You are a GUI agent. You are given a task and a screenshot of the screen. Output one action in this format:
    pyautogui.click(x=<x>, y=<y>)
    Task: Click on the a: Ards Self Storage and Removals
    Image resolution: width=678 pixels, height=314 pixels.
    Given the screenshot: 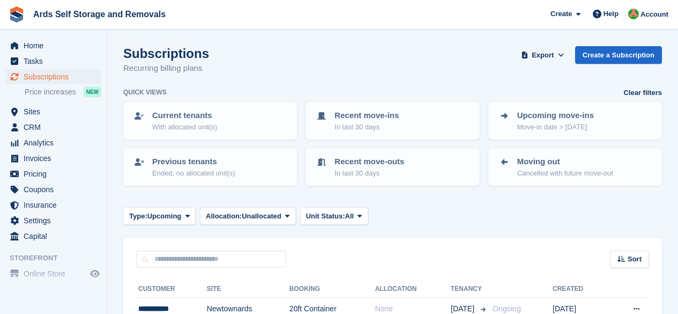 What is the action you would take?
    pyautogui.click(x=99, y=14)
    